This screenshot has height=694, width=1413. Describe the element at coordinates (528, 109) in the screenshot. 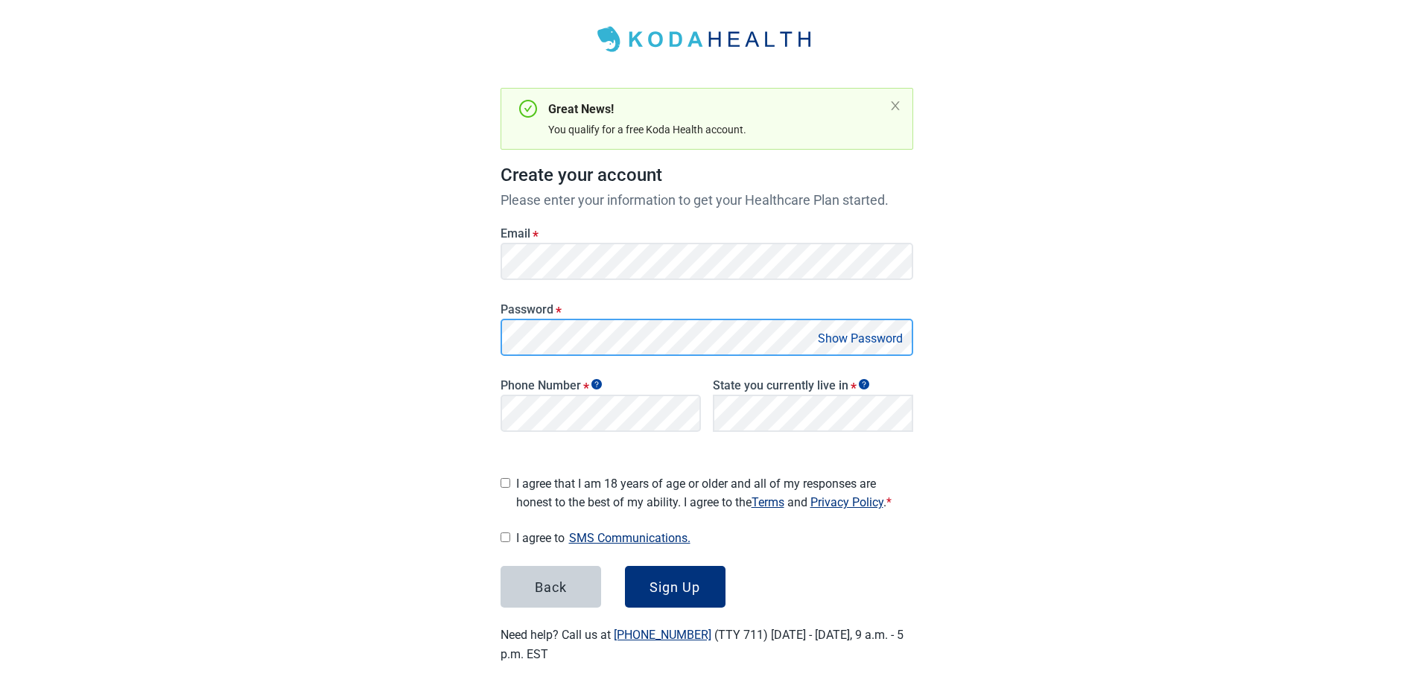

I see `span: check-circle` at that location.